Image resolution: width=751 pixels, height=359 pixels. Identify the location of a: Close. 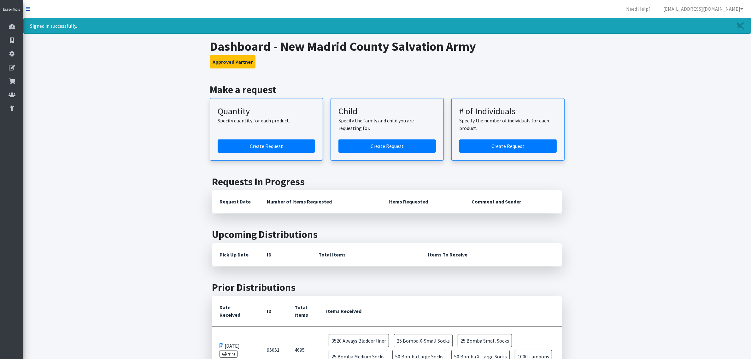
(740, 26).